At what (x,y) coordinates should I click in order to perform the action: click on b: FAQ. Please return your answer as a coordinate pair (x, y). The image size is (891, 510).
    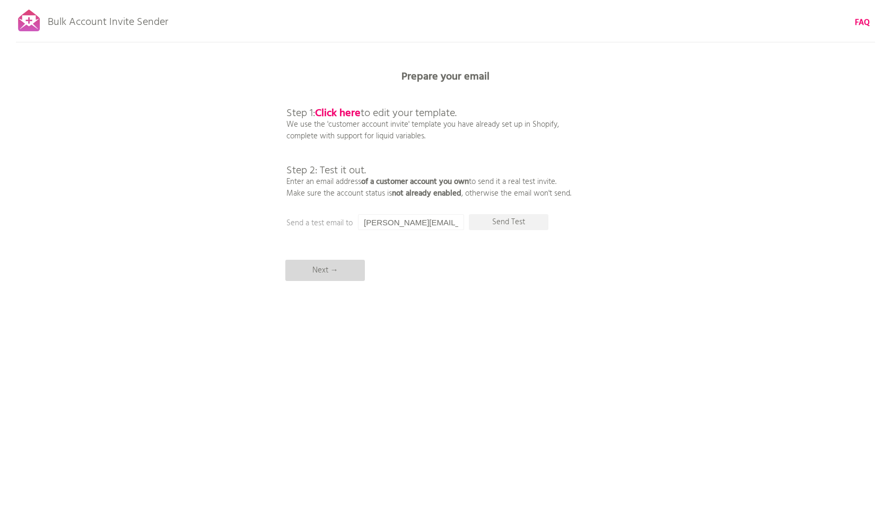
    Looking at the image, I should click on (862, 23).